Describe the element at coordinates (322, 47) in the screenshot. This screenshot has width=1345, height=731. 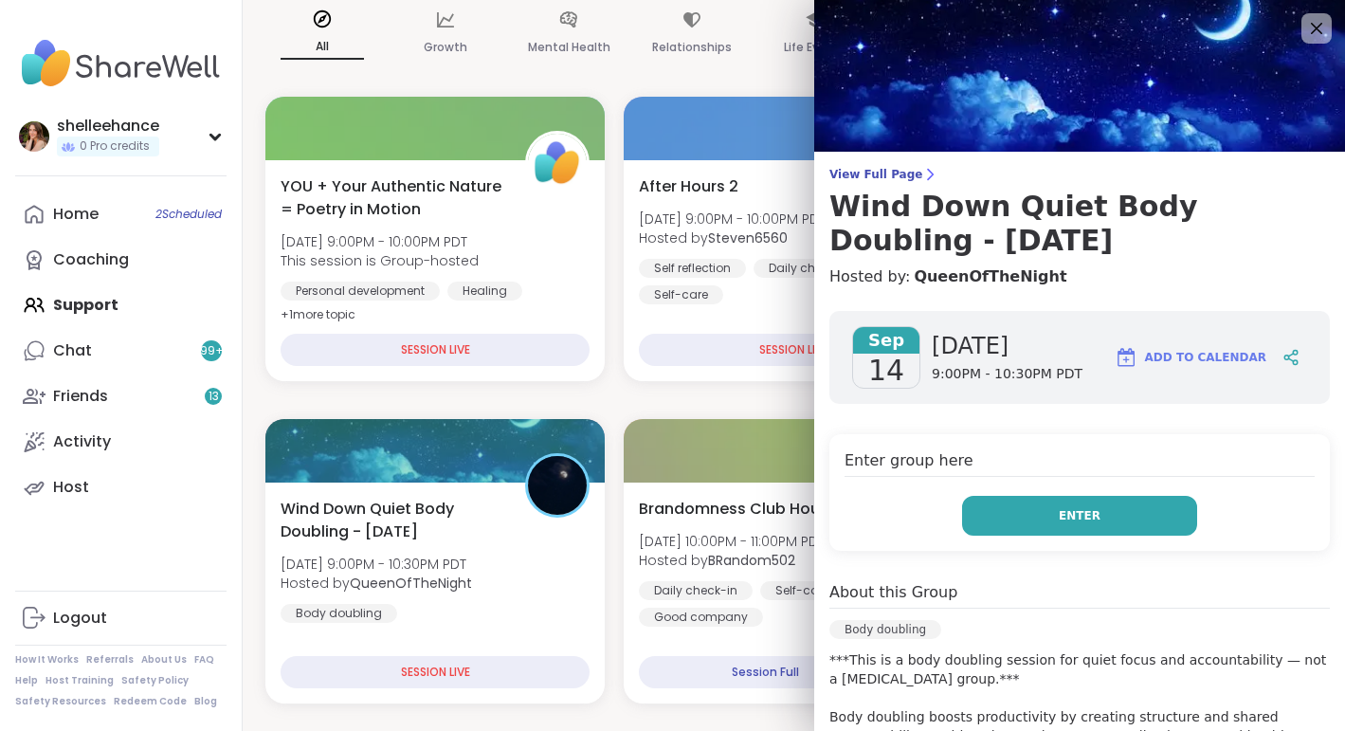
I see `p: All` at that location.